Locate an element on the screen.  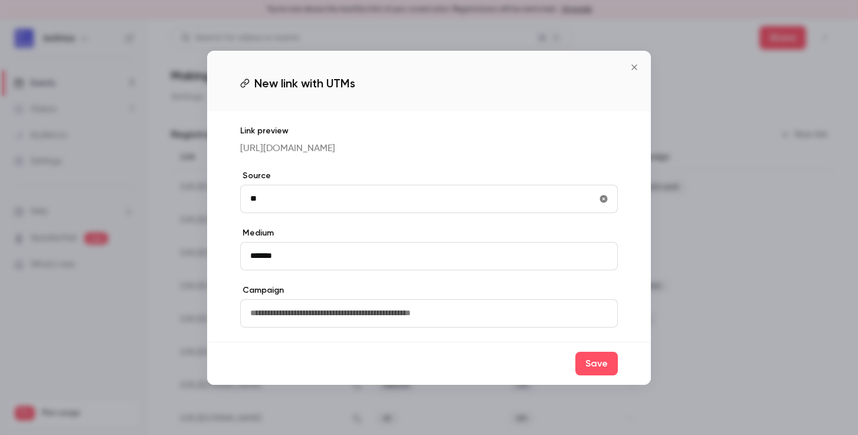
button: utmSource is located at coordinates (604, 199).